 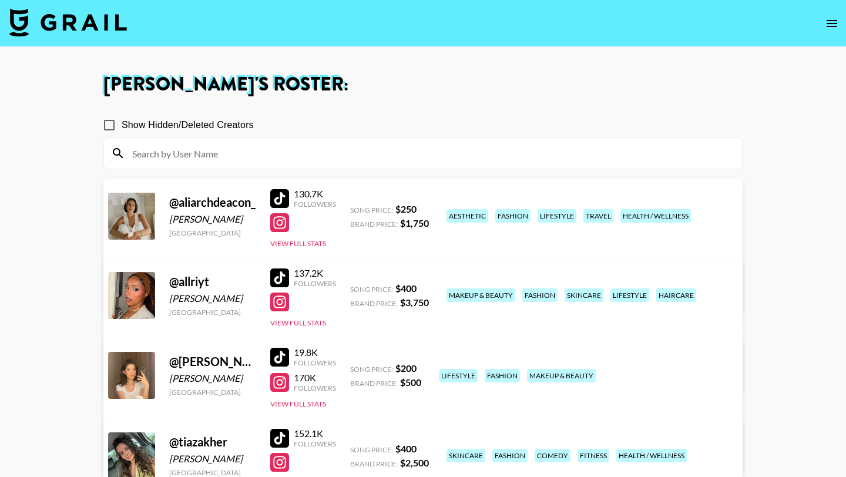 What do you see at coordinates (552, 455) in the screenshot?
I see `div: comedy` at bounding box center [552, 455].